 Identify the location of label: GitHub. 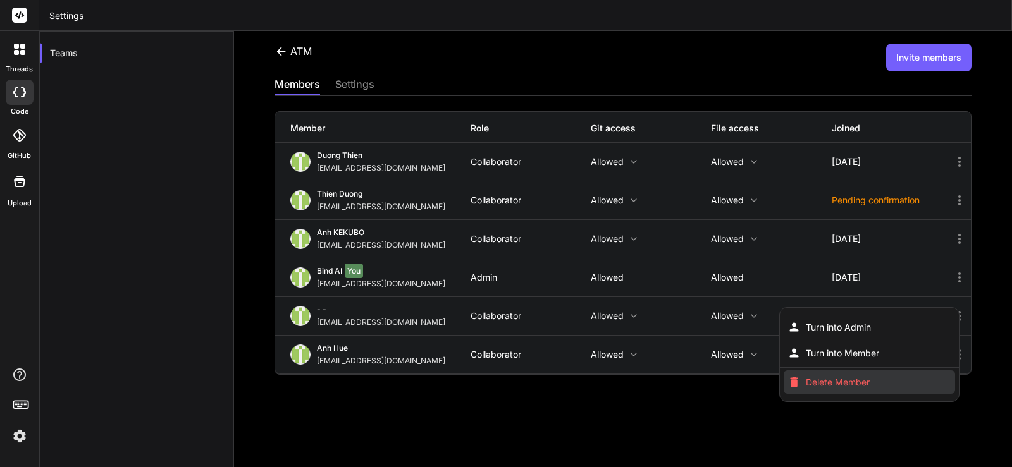
(19, 156).